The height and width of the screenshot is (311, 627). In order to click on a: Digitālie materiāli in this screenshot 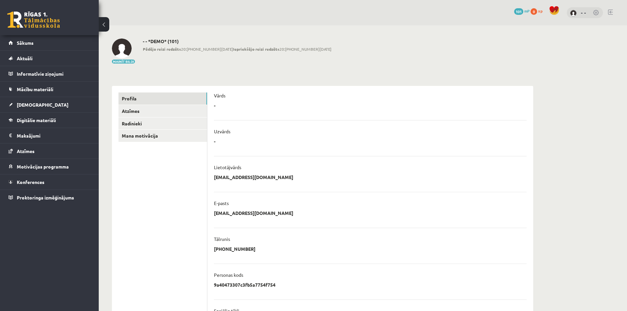, I will do `click(49, 120)`.